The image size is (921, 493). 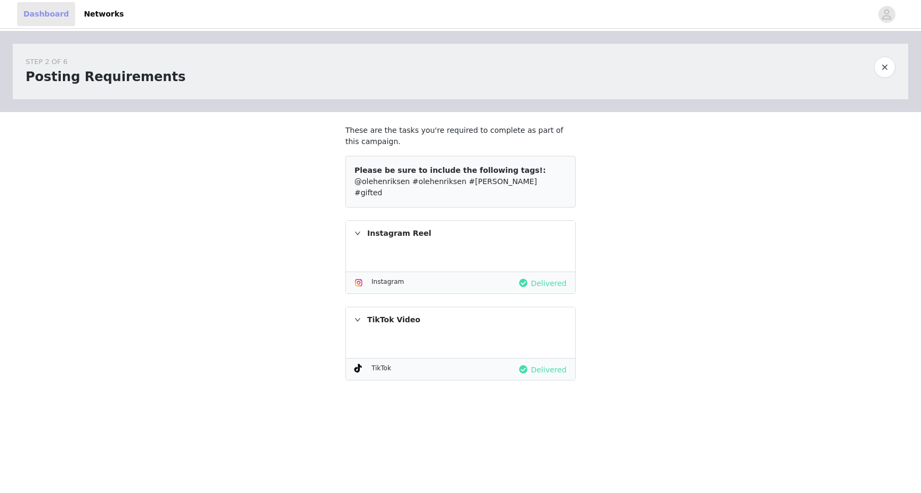 What do you see at coordinates (381, 368) in the screenshot?
I see `span: TikTok` at bounding box center [381, 368].